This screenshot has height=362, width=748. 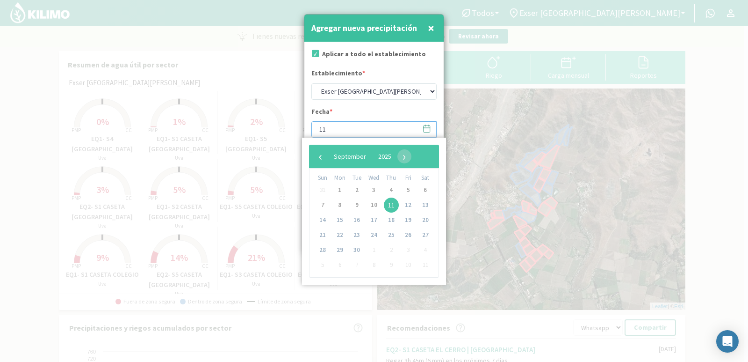 I want to click on span: 16, so click(x=357, y=220).